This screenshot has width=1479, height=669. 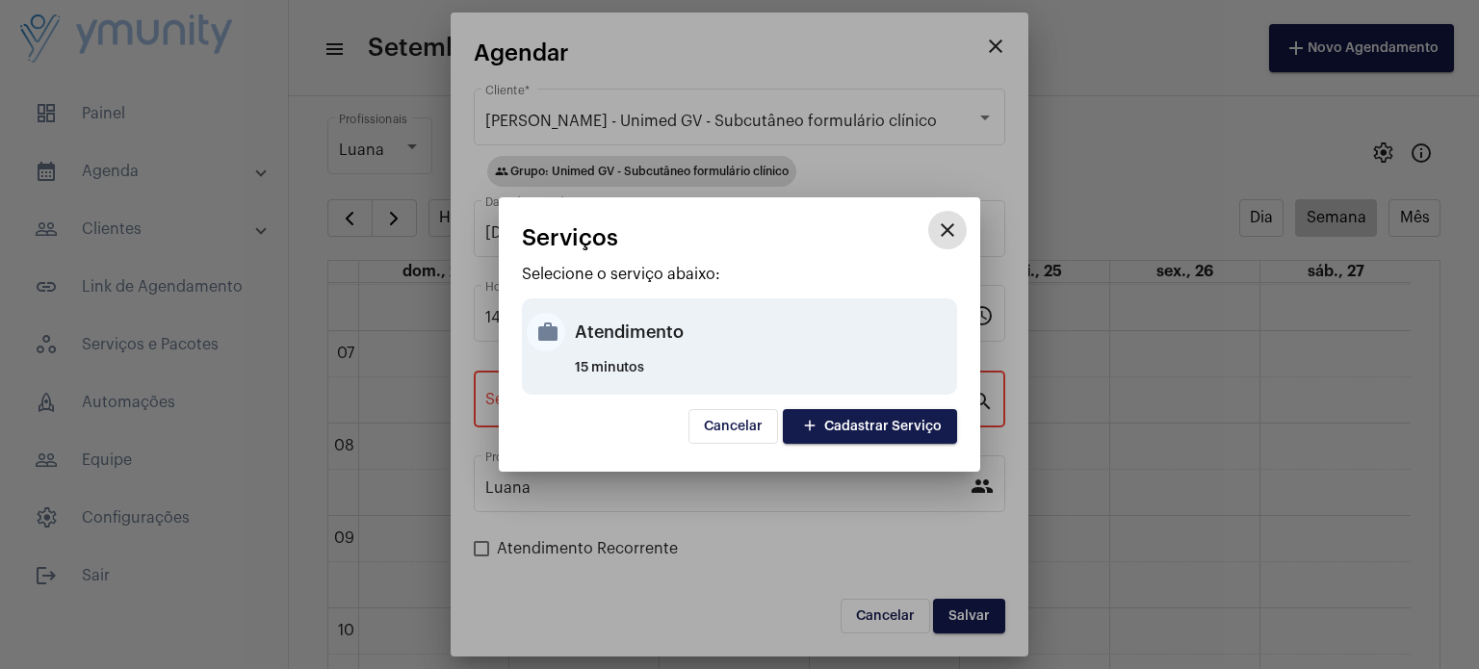 I want to click on span: Cadastrar Serviço, so click(x=870, y=427).